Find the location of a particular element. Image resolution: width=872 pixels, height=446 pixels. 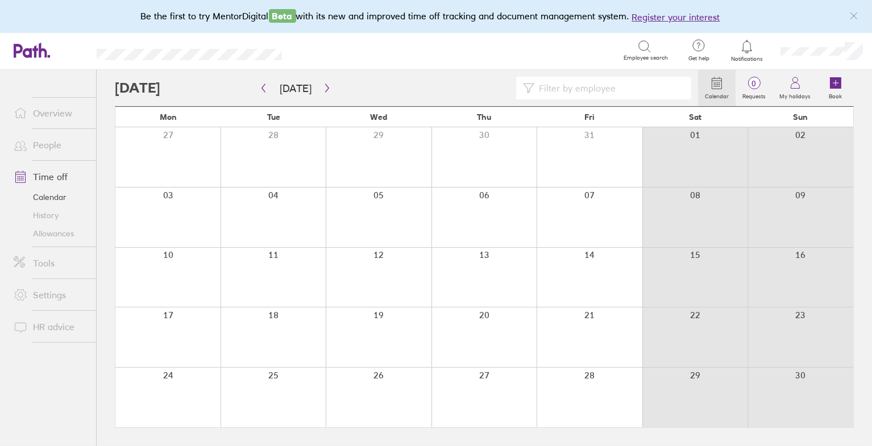

a: Time off is located at coordinates (50, 177).